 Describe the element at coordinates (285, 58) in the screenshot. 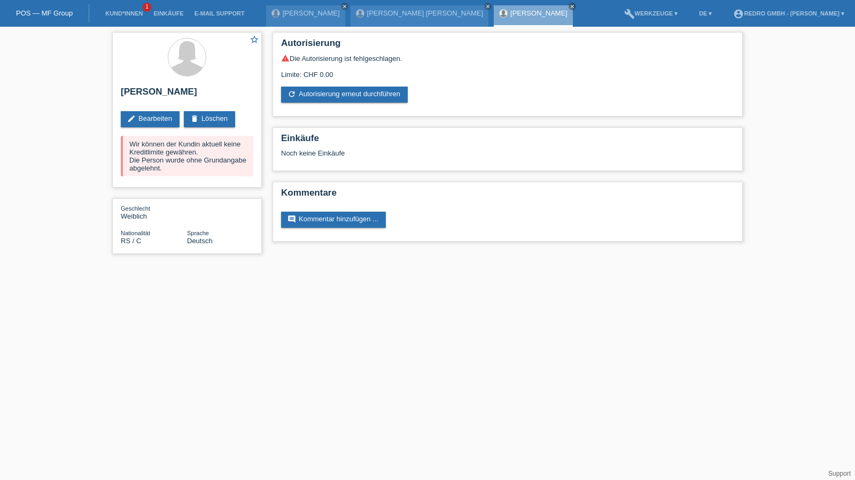

I see `i: warning` at that location.